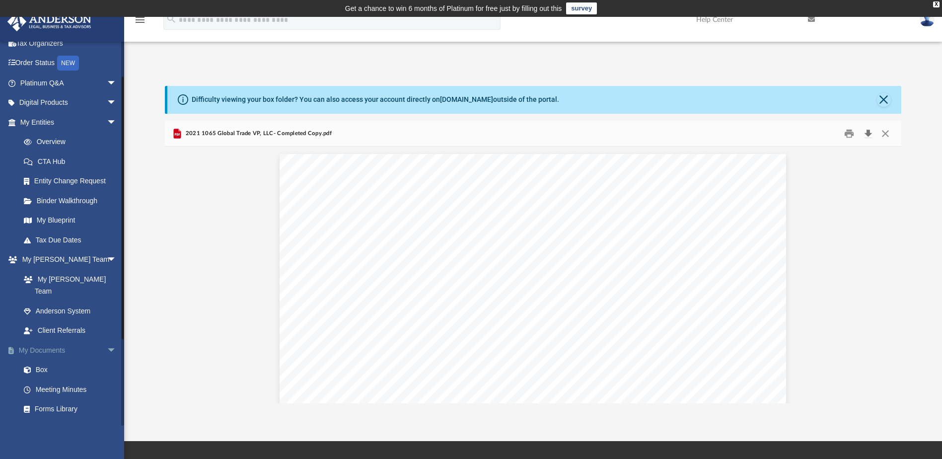 Image resolution: width=942 pixels, height=459 pixels. What do you see at coordinates (70, 370) in the screenshot?
I see `a: Box` at bounding box center [70, 370].